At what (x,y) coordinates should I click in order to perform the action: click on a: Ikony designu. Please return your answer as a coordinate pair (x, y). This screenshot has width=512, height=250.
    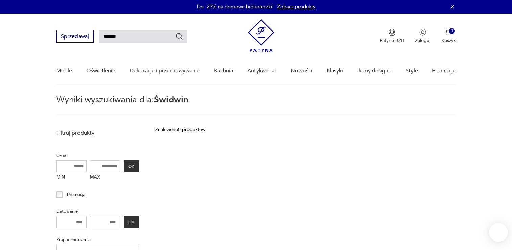
    Looking at the image, I should click on (374, 71).